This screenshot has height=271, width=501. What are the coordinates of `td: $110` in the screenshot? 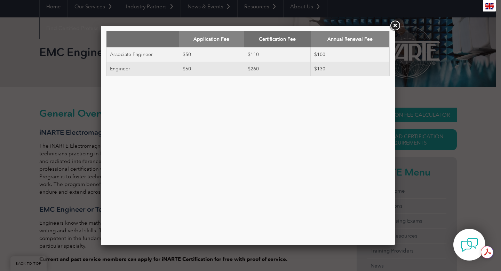 It's located at (277, 54).